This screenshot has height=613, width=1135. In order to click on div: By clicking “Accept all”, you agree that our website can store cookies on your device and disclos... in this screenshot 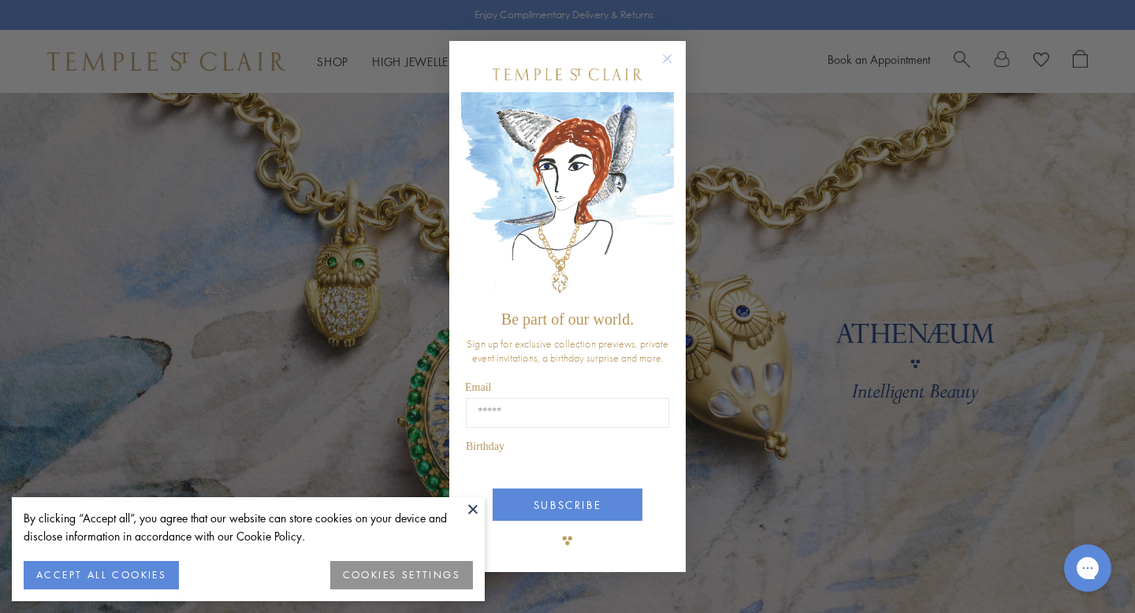, I will do `click(248, 527)`.